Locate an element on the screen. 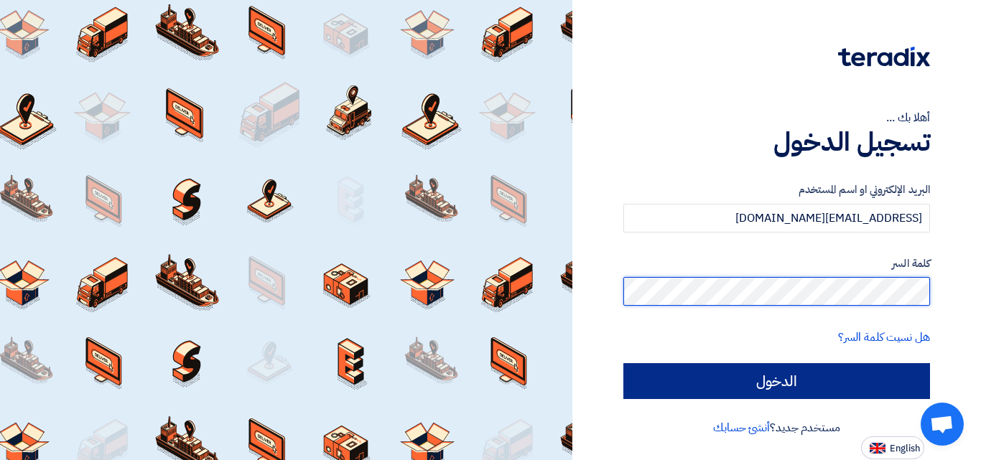 This screenshot has width=981, height=460. span: English is located at coordinates (905, 449).